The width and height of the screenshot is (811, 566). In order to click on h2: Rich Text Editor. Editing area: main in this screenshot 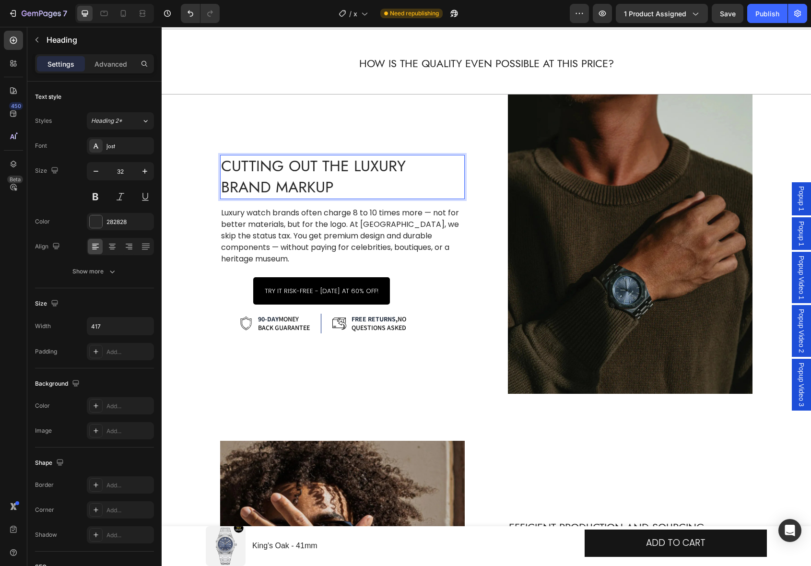, I will do `click(158, 150)`.